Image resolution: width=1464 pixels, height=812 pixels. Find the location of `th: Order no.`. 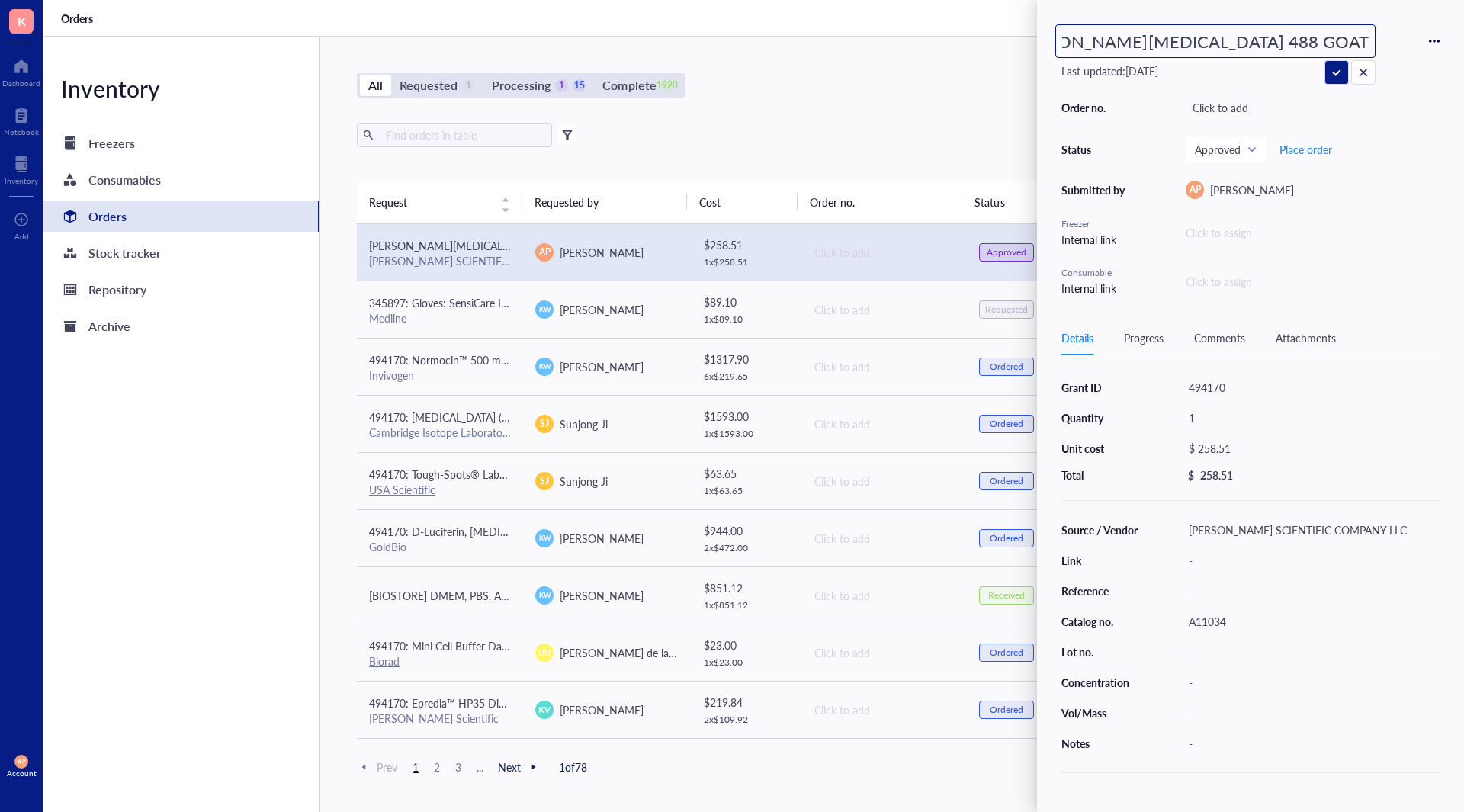

th: Order no. is located at coordinates (880, 202).